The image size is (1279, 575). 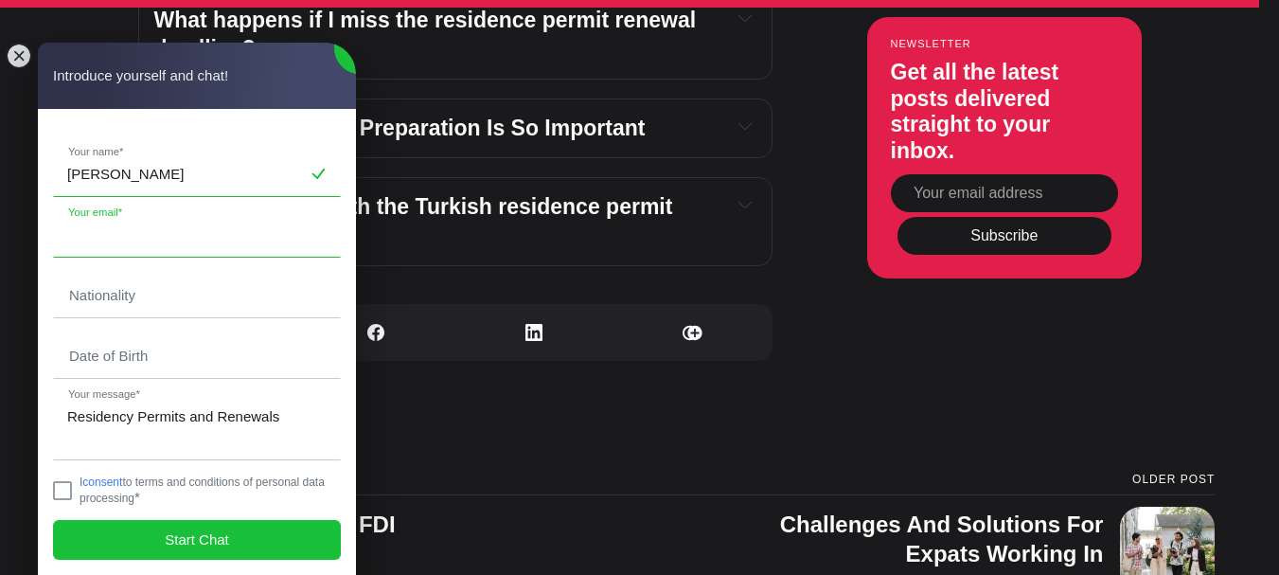 What do you see at coordinates (202, 490) in the screenshot?
I see `jdiv: I to terms and conditions of personal data processing` at bounding box center [202, 490].